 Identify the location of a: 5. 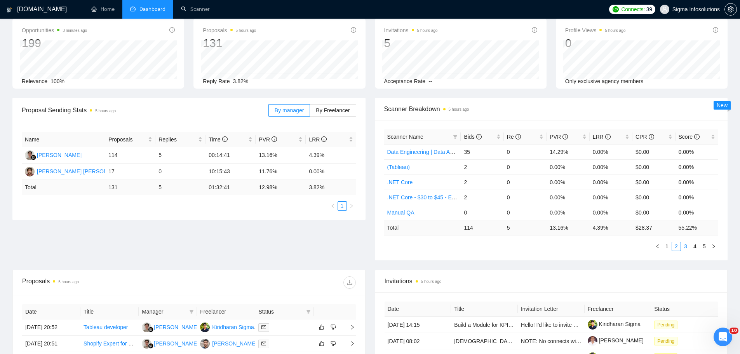
(705, 246).